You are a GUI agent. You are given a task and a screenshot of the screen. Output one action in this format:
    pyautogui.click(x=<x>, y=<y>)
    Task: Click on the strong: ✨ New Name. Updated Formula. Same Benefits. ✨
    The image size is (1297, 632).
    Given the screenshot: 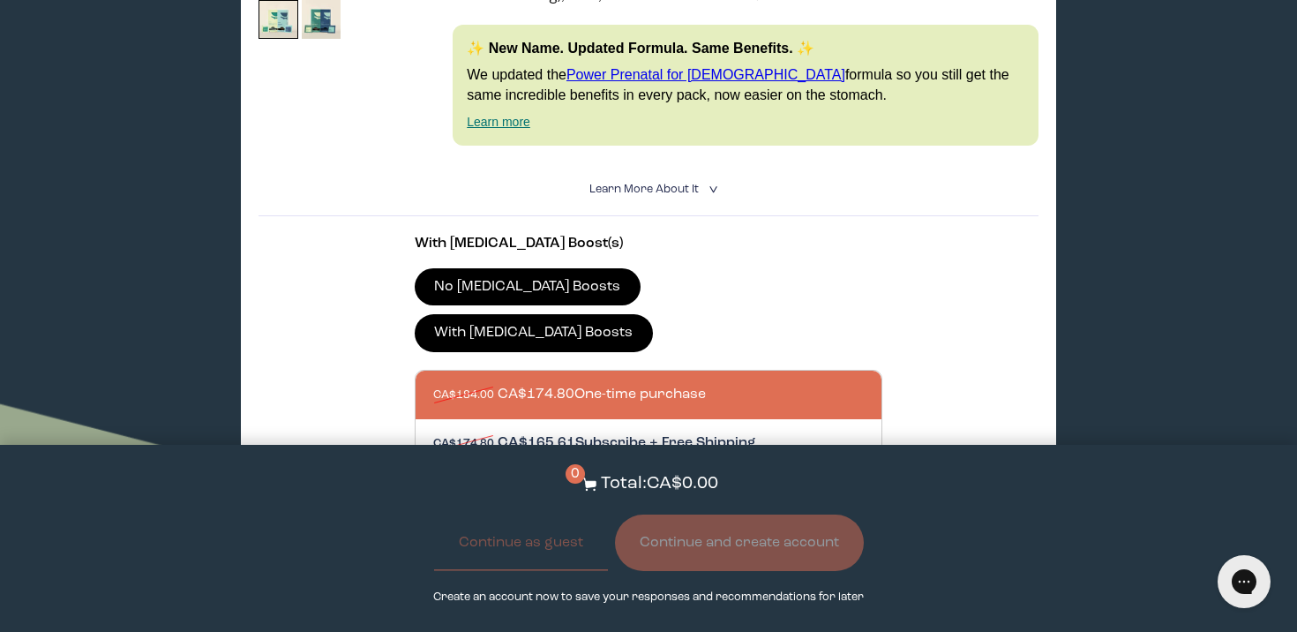 What is the action you would take?
    pyautogui.click(x=641, y=48)
    